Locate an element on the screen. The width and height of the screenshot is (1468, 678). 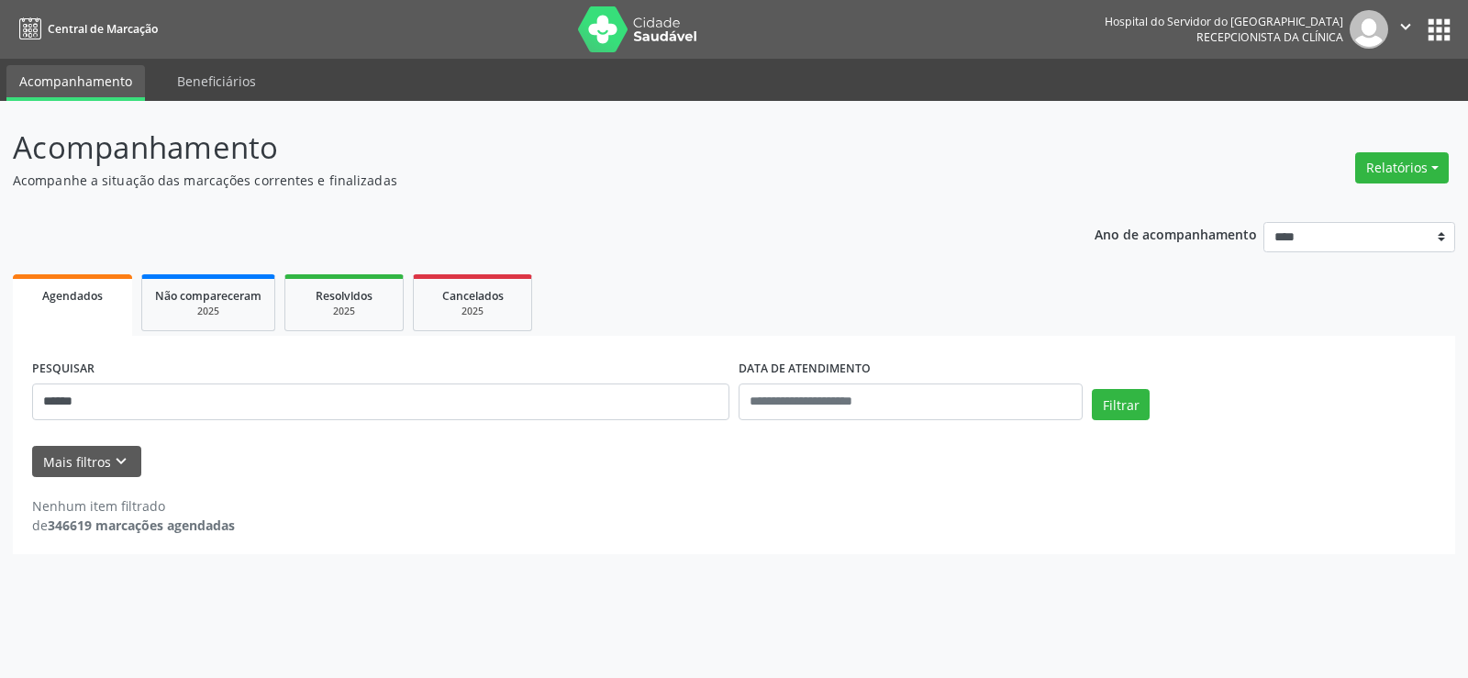
i: keyboard_arrow_down is located at coordinates (121, 461).